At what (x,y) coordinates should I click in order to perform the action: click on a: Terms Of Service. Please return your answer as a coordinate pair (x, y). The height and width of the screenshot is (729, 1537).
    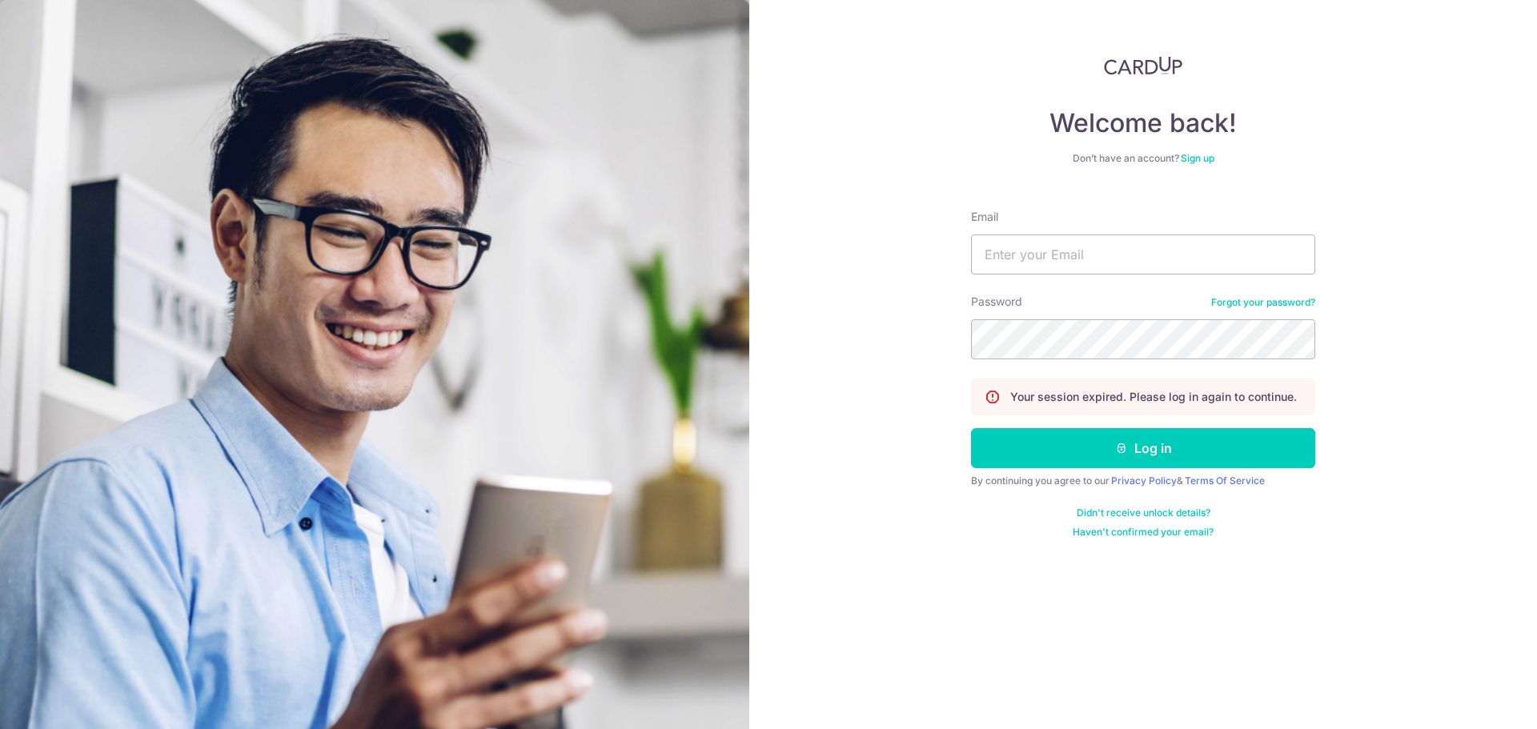
    Looking at the image, I should click on (1225, 480).